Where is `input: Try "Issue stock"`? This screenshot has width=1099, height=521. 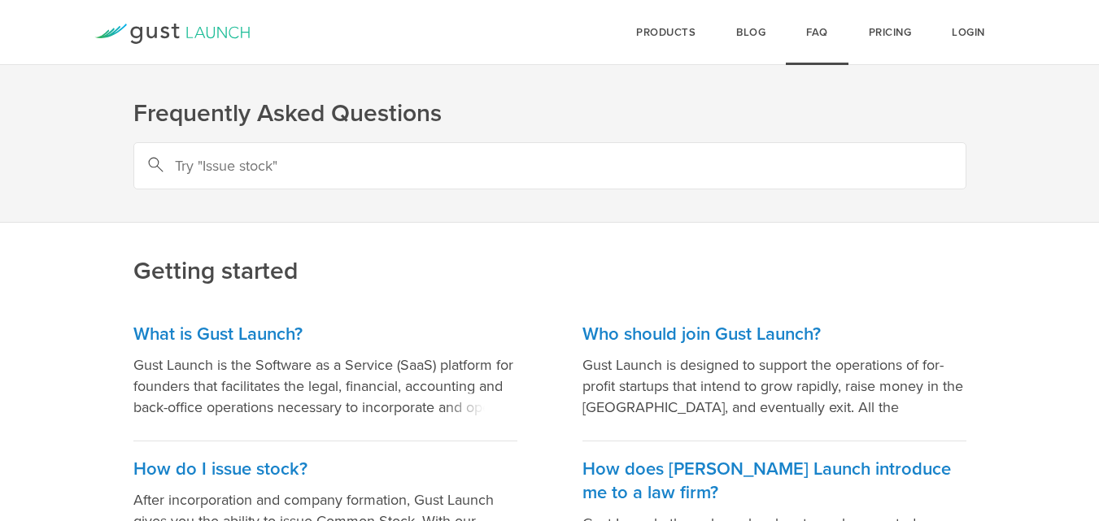 input: Try "Issue stock" is located at coordinates (550, 166).